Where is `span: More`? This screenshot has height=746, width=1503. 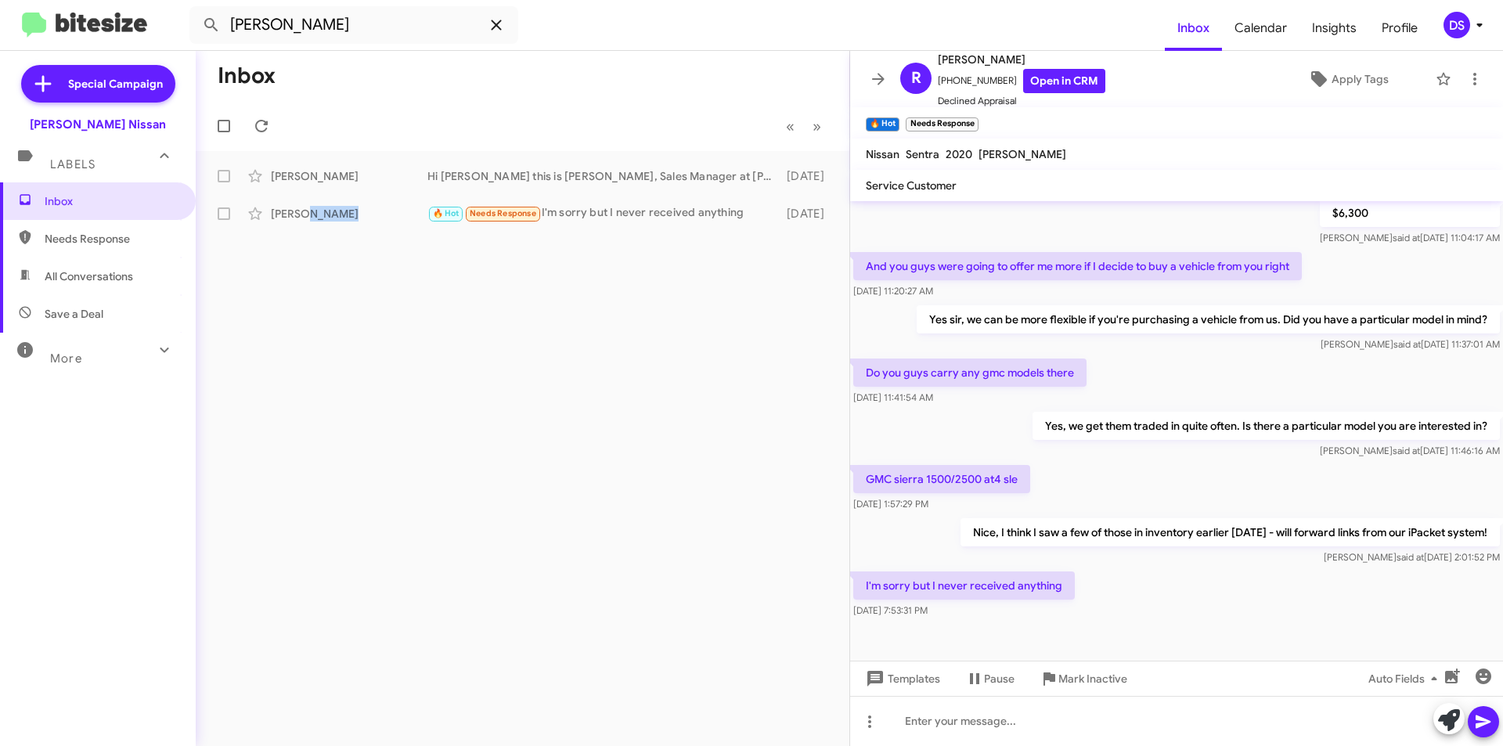
span: More is located at coordinates (66, 359).